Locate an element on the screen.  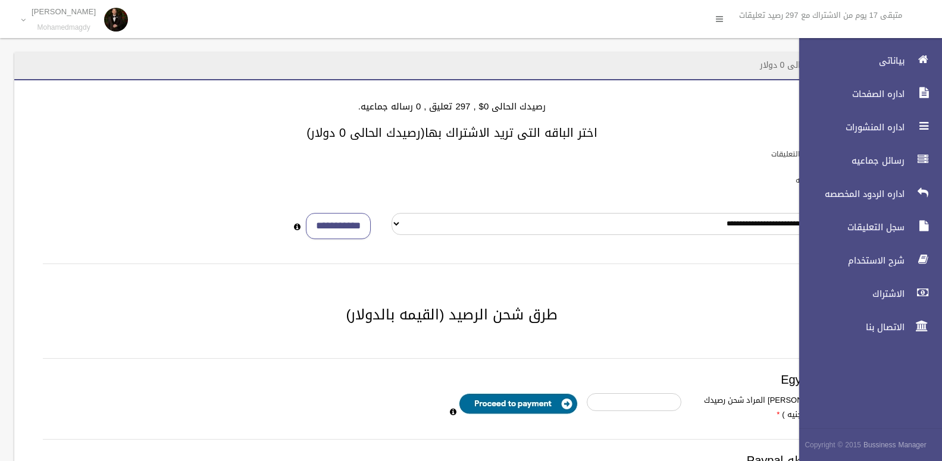
a: رسائل جماعيه is located at coordinates (865, 161).